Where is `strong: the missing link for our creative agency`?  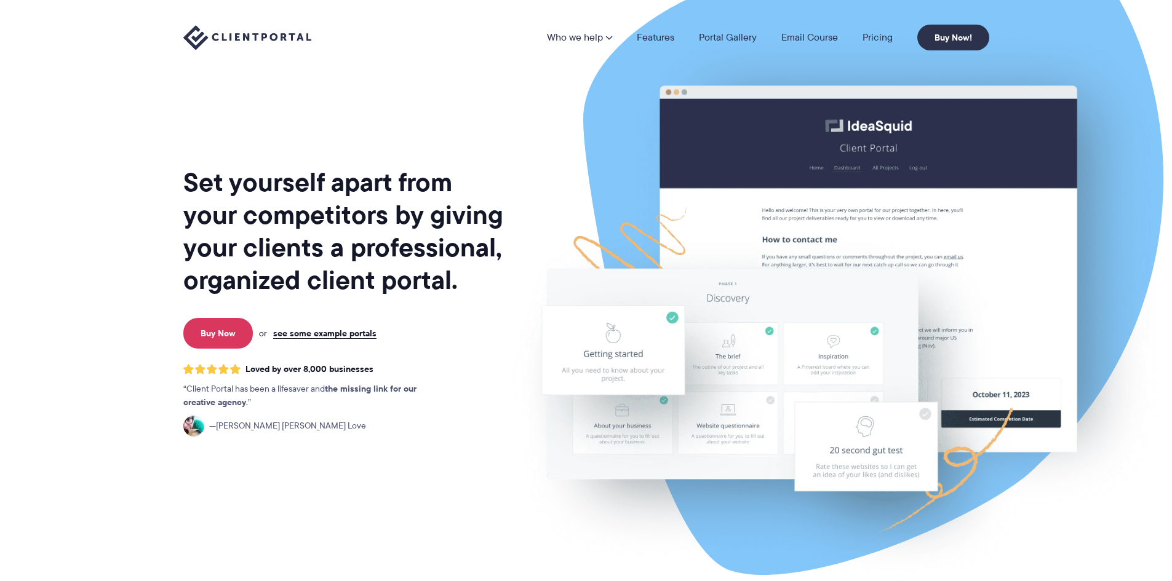 strong: the missing link for our creative agency is located at coordinates (300, 395).